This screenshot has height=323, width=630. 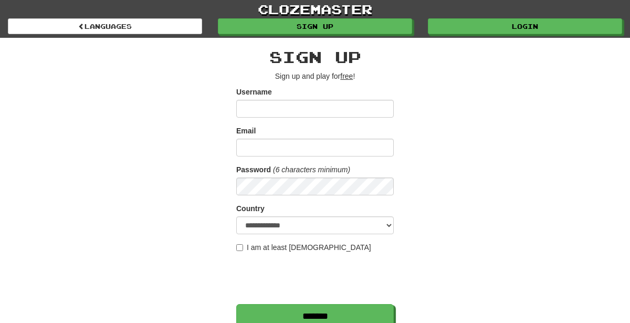 What do you see at coordinates (105, 26) in the screenshot?
I see `a: Languages` at bounding box center [105, 26].